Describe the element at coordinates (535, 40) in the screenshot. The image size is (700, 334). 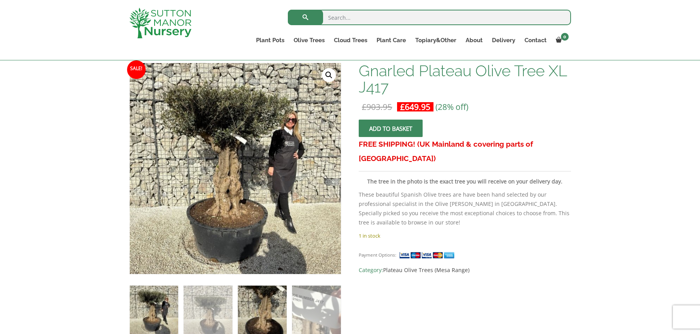
I see `a: Contact` at that location.